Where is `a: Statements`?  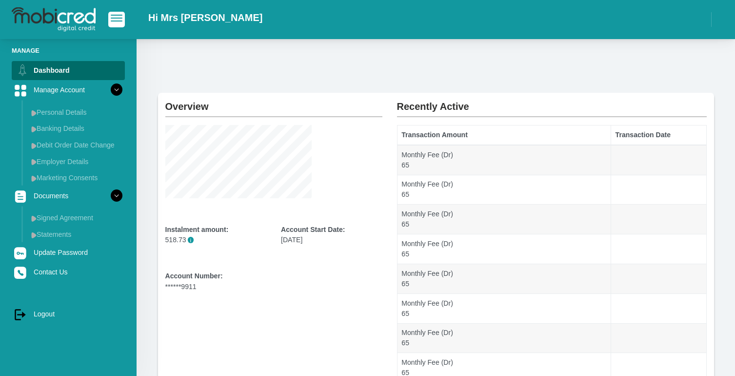
a: Statements is located at coordinates (76, 234).